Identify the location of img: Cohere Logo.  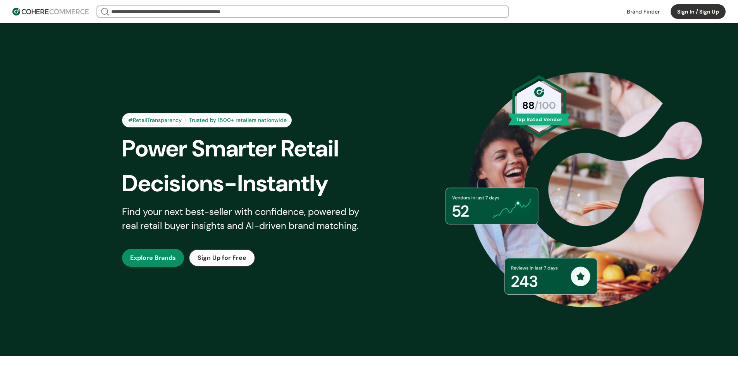
(50, 12).